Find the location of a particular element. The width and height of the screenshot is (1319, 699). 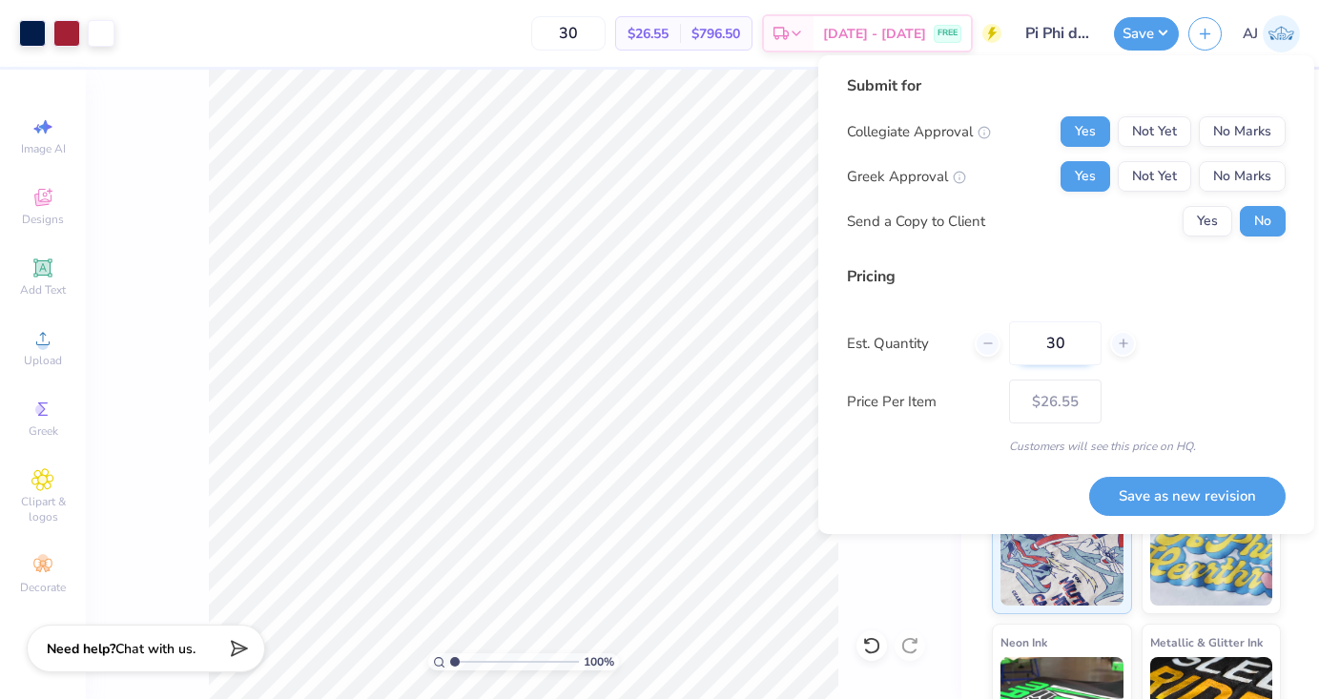

div: Submit for is located at coordinates (1066, 86).